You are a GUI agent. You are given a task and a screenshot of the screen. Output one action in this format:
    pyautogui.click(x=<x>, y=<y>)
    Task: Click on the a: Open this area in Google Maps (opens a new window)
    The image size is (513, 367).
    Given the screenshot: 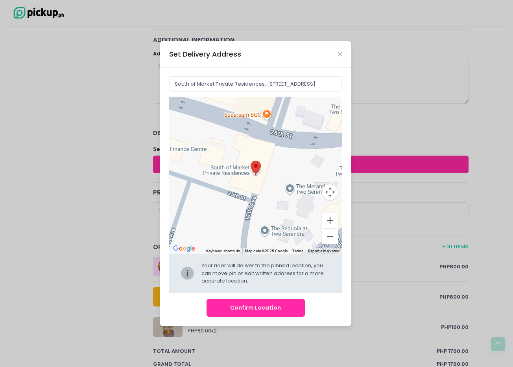 What is the action you would take?
    pyautogui.click(x=184, y=249)
    